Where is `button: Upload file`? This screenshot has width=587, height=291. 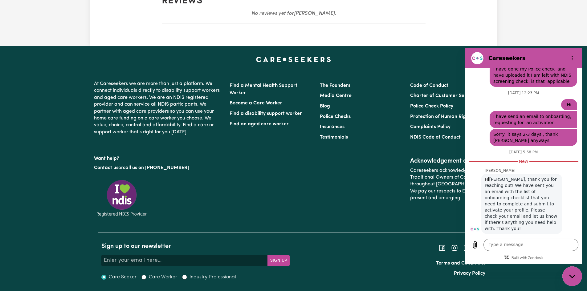
button: Upload file is located at coordinates (10, 196).